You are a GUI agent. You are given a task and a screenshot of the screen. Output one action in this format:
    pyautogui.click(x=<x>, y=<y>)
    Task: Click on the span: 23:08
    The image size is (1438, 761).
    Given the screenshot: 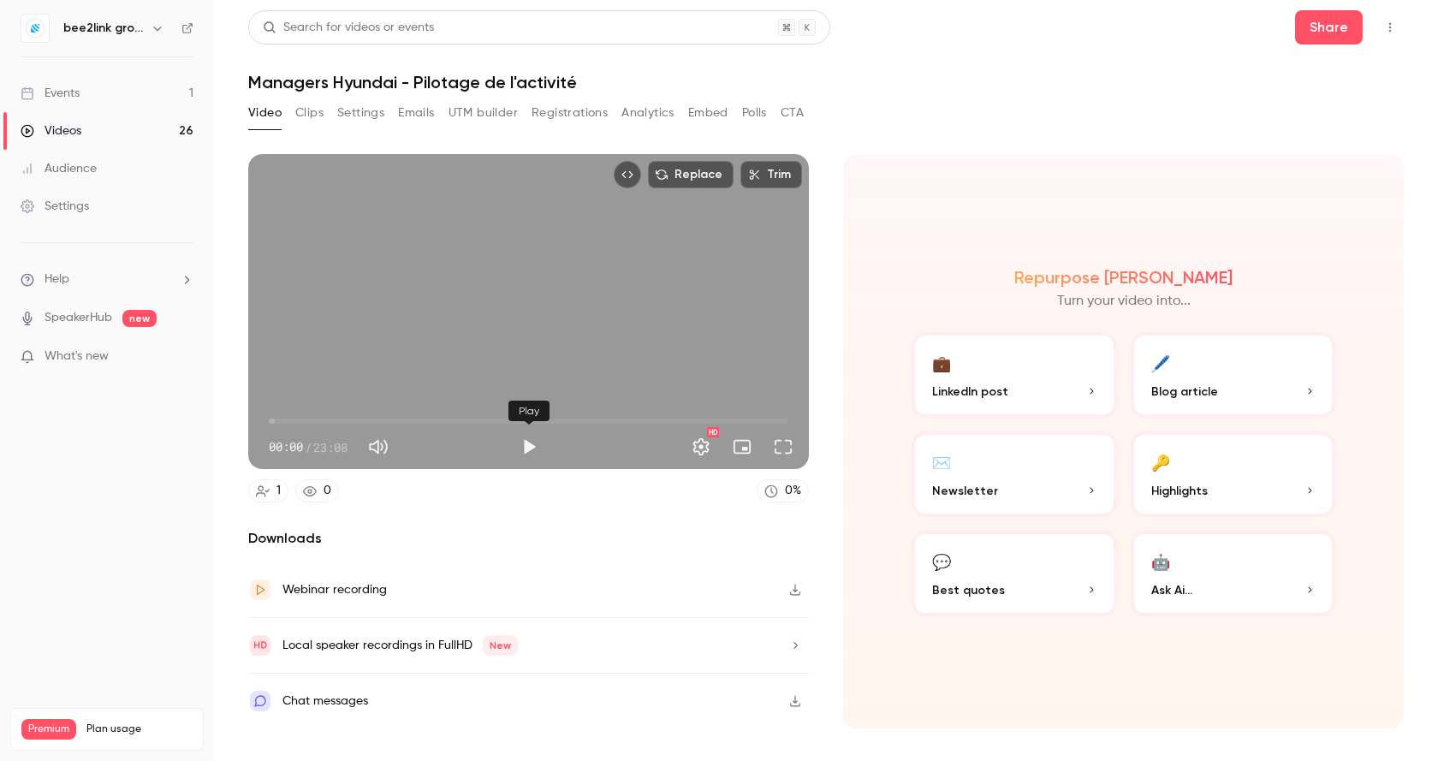 What is the action you would take?
    pyautogui.click(x=330, y=447)
    